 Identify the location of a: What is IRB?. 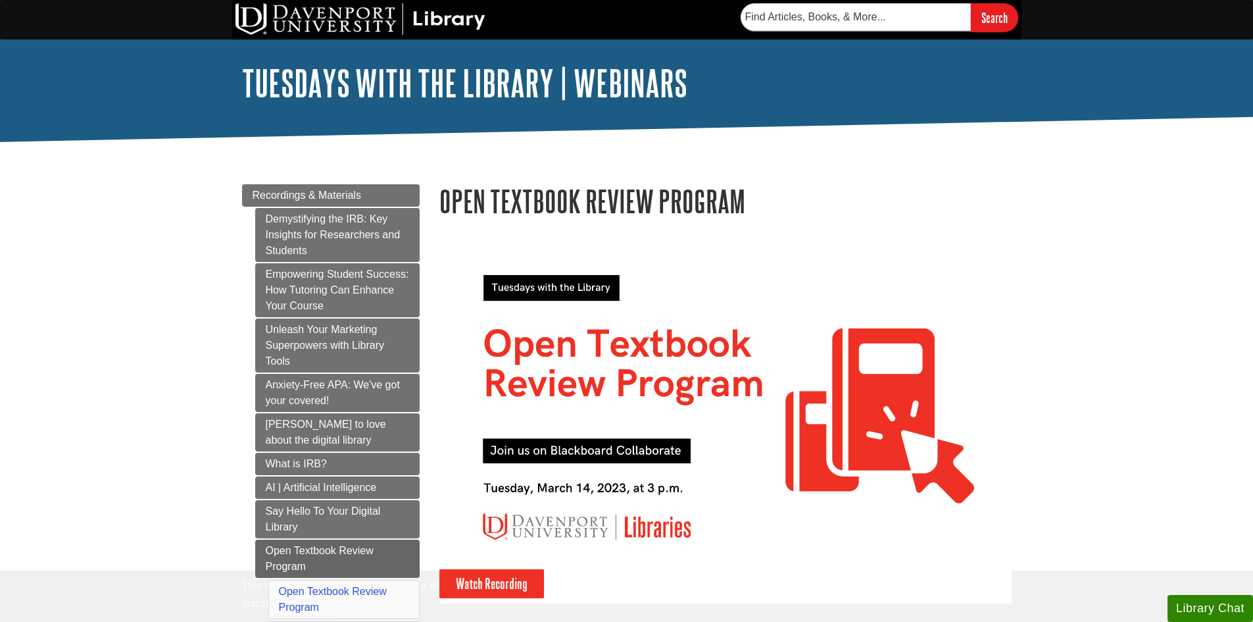
(338, 464).